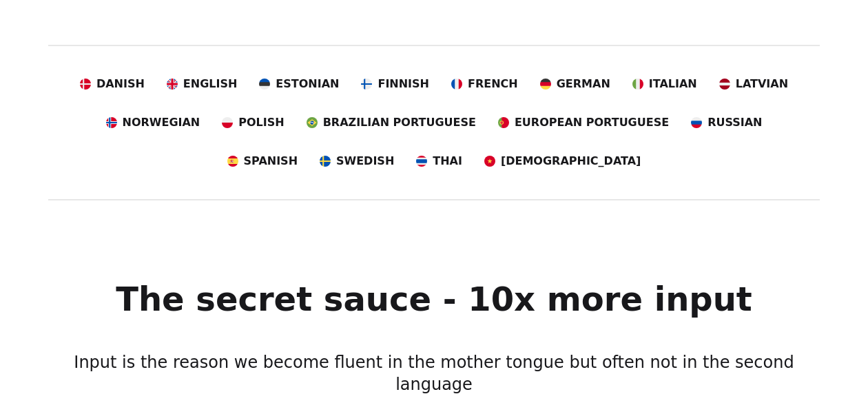 The image size is (868, 414). Describe the element at coordinates (307, 84) in the screenshot. I see `span: Estonian` at that location.